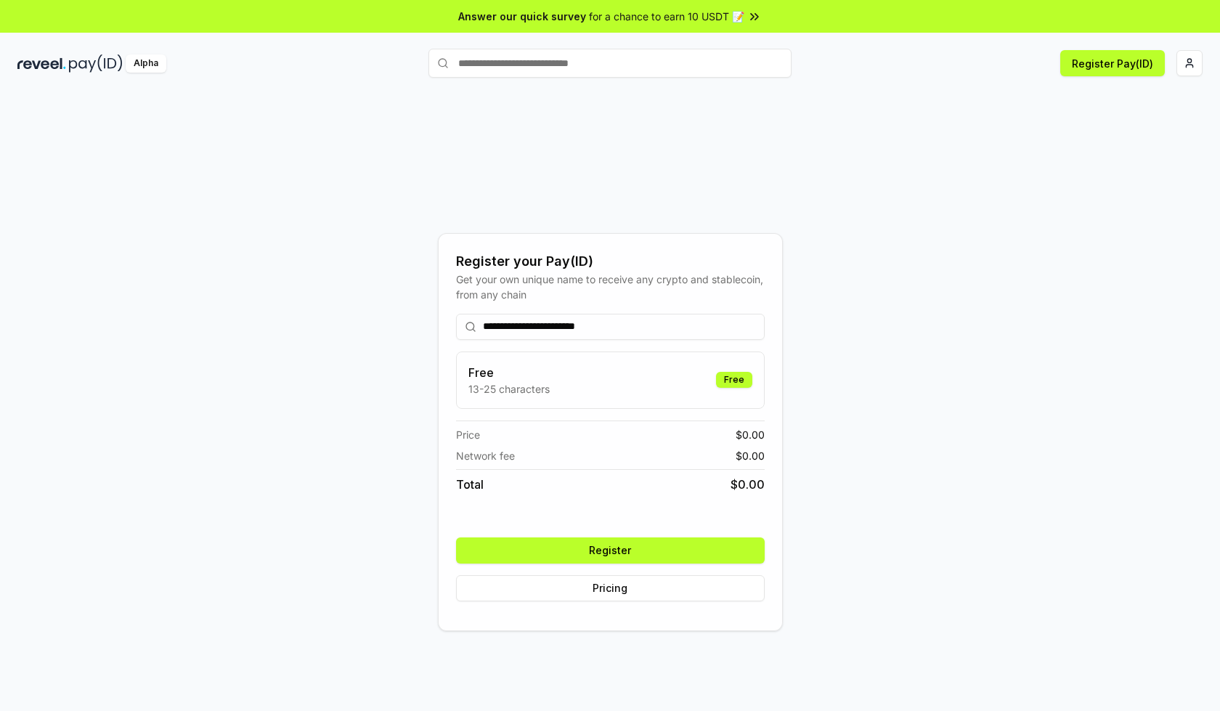  I want to click on span: Answer our quick survey, so click(522, 16).